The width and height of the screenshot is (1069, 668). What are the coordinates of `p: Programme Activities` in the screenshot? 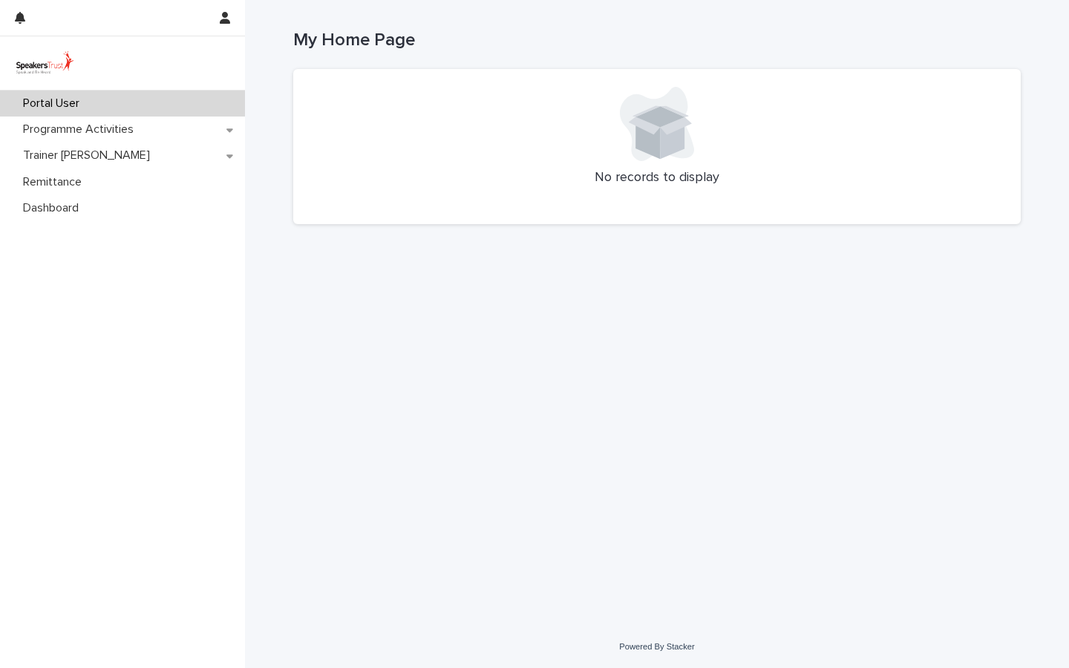 It's located at (81, 129).